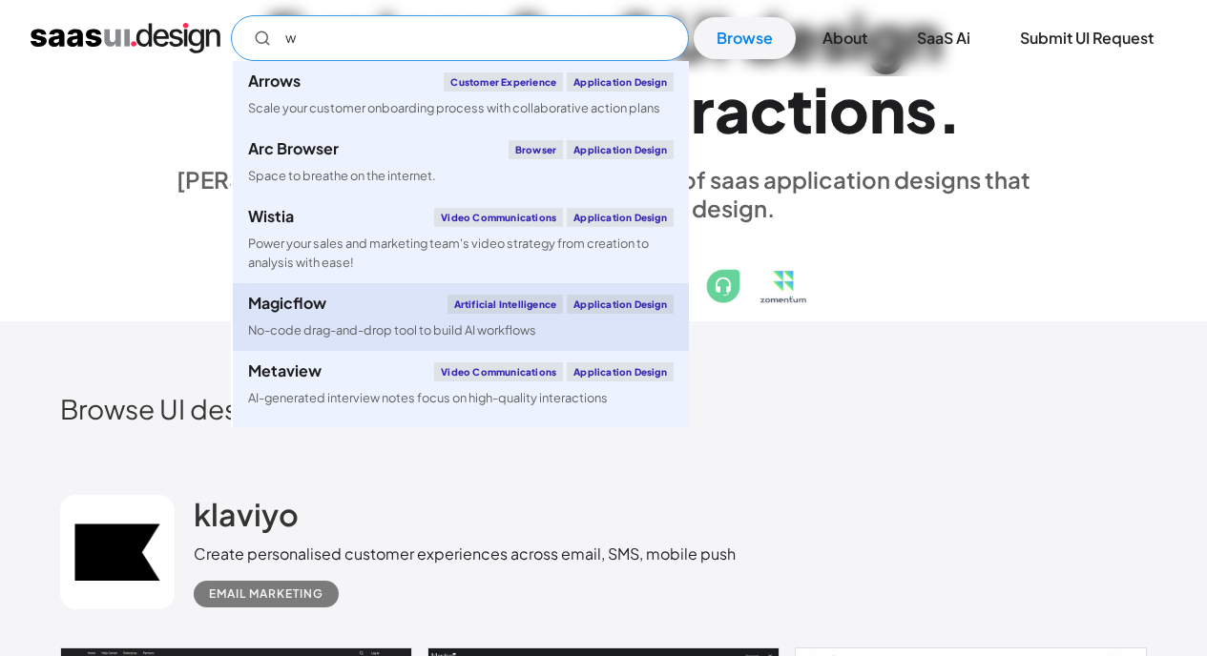 The height and width of the screenshot is (656, 1207). Describe the element at coordinates (392, 330) in the screenshot. I see `div: No-code drag-and-drop tool to build AI workflows` at that location.